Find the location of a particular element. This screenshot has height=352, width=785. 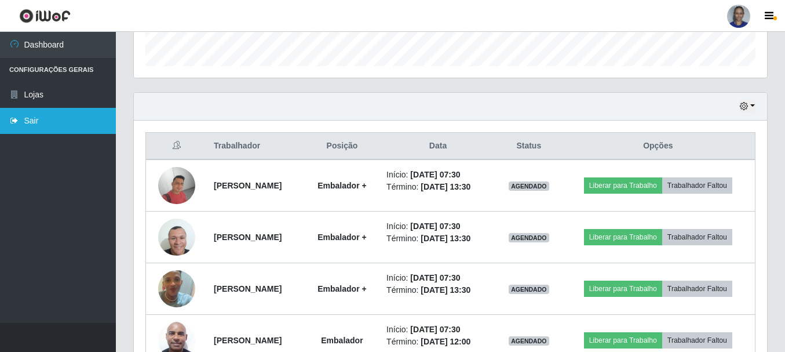

th: Trabalhador is located at coordinates (256, 146).